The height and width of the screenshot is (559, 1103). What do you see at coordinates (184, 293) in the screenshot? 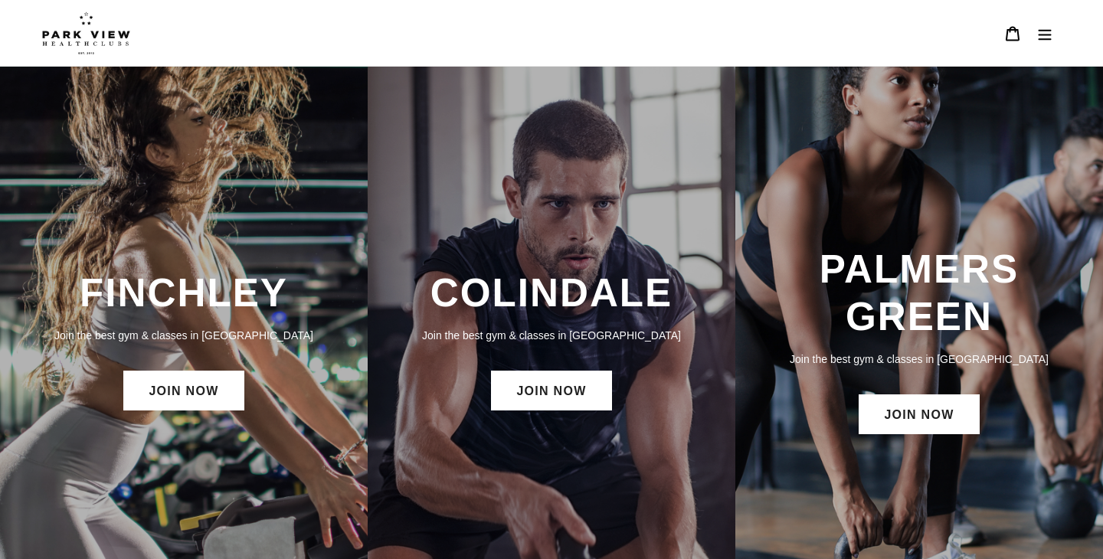
I see `h3: FINCHLEY` at bounding box center [184, 293].